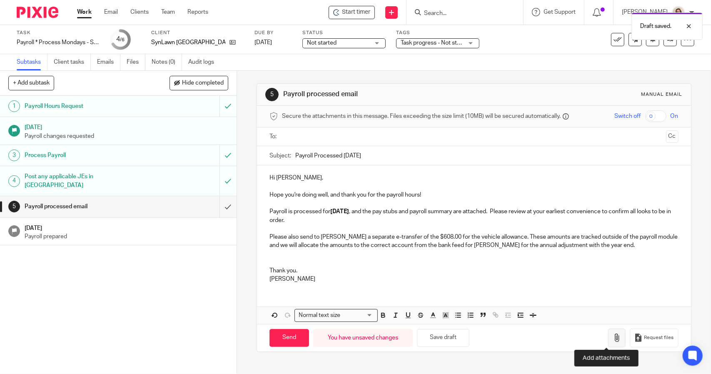 This screenshot has height=374, width=711. Describe the element at coordinates (72, 62) in the screenshot. I see `a: Client tasks` at that location.